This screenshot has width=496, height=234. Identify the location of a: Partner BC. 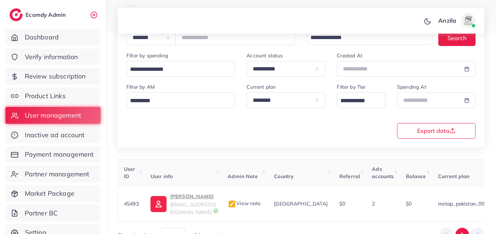
(53, 213).